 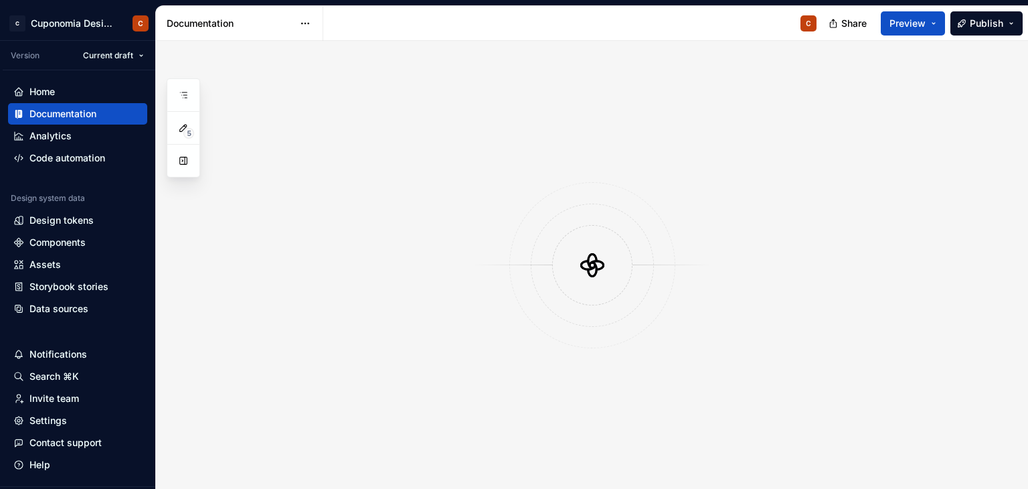 What do you see at coordinates (986, 23) in the screenshot?
I see `span: Publish` at bounding box center [986, 23].